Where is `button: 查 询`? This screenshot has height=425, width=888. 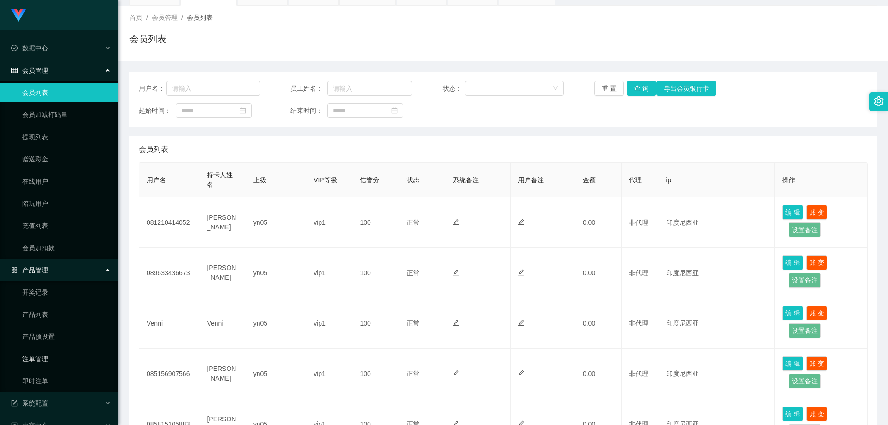
button: 查 询 is located at coordinates (641, 88).